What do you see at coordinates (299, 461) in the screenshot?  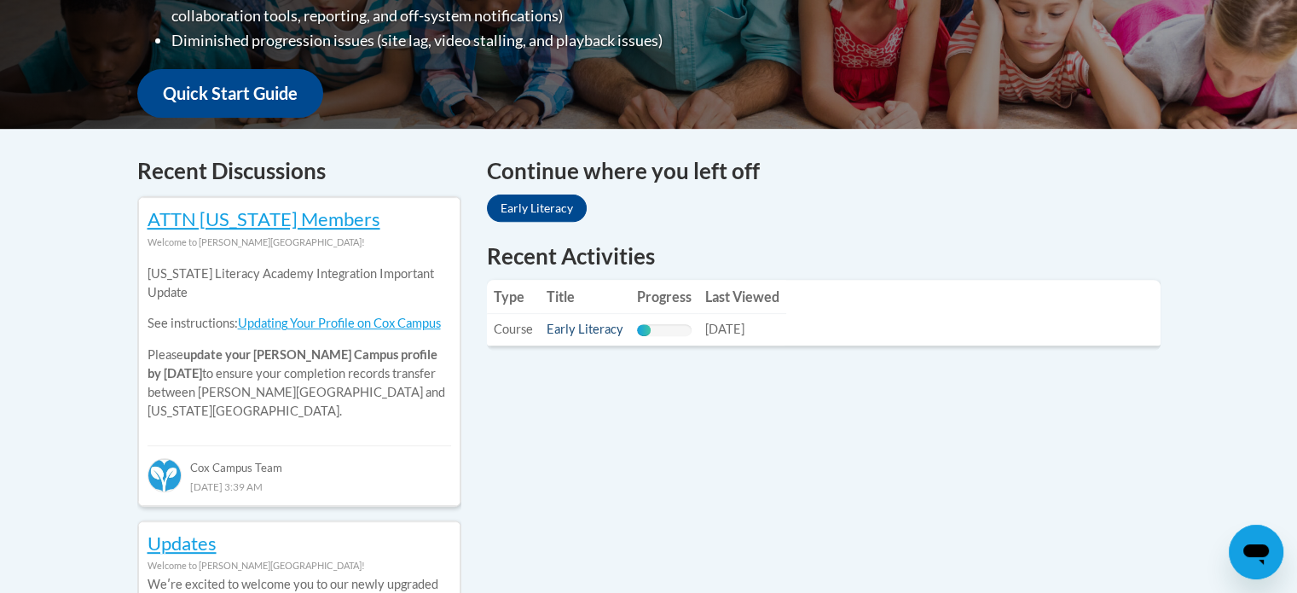 I see `div: Cox Campus Team` at bounding box center [299, 461].